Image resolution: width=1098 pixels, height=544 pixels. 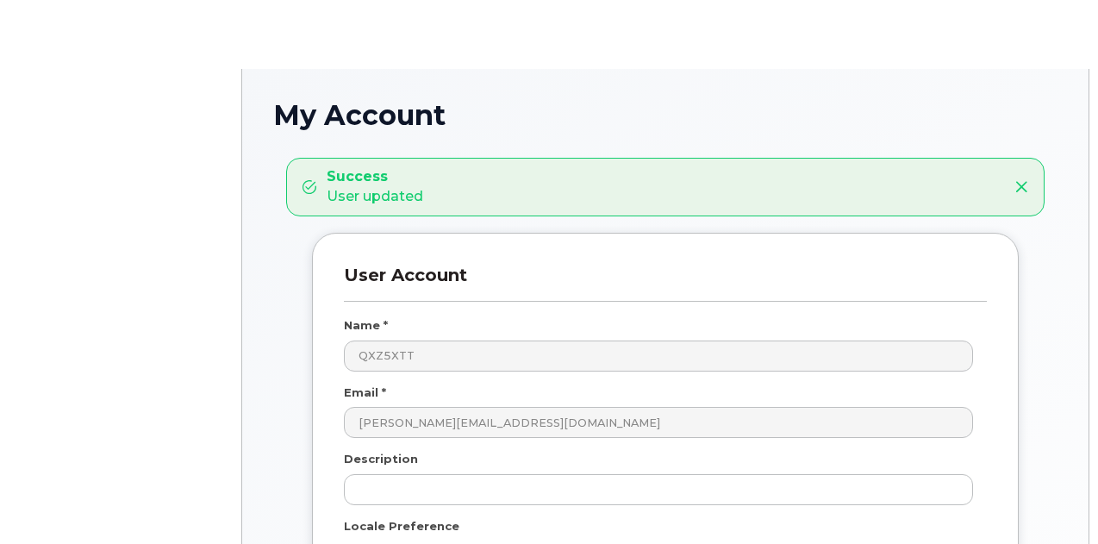 What do you see at coordinates (381, 459) in the screenshot?
I see `label: Description` at bounding box center [381, 459].